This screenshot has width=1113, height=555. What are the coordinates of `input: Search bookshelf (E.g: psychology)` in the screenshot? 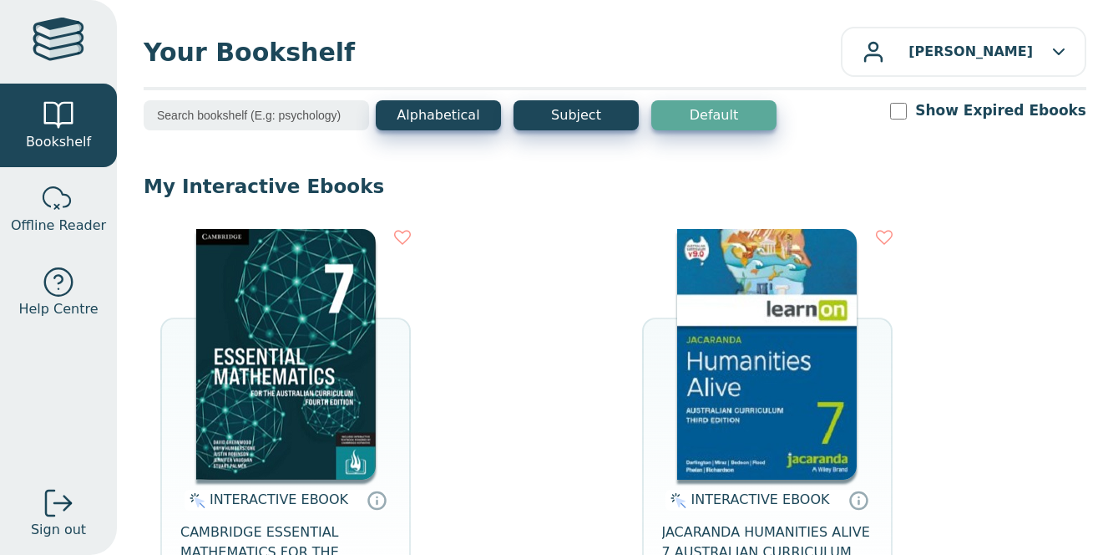 It's located at (256, 115).